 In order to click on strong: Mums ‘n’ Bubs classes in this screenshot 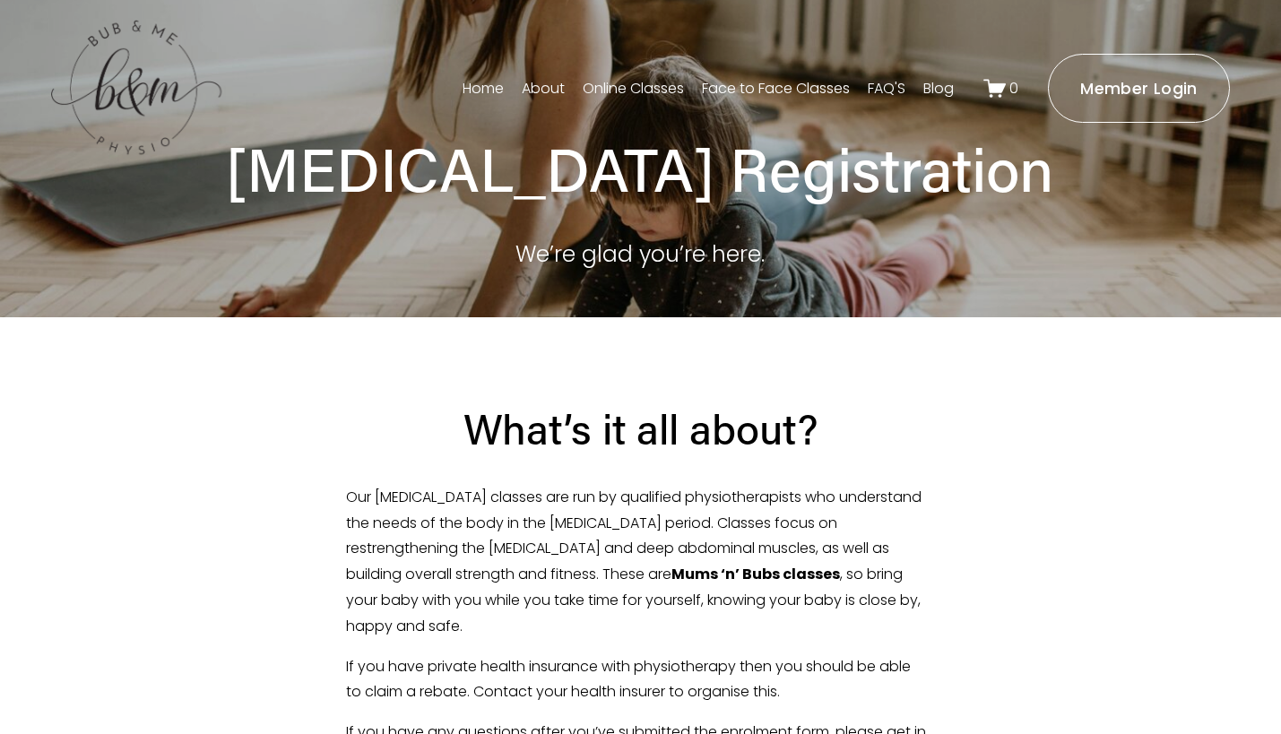, I will do `click(756, 574)`.